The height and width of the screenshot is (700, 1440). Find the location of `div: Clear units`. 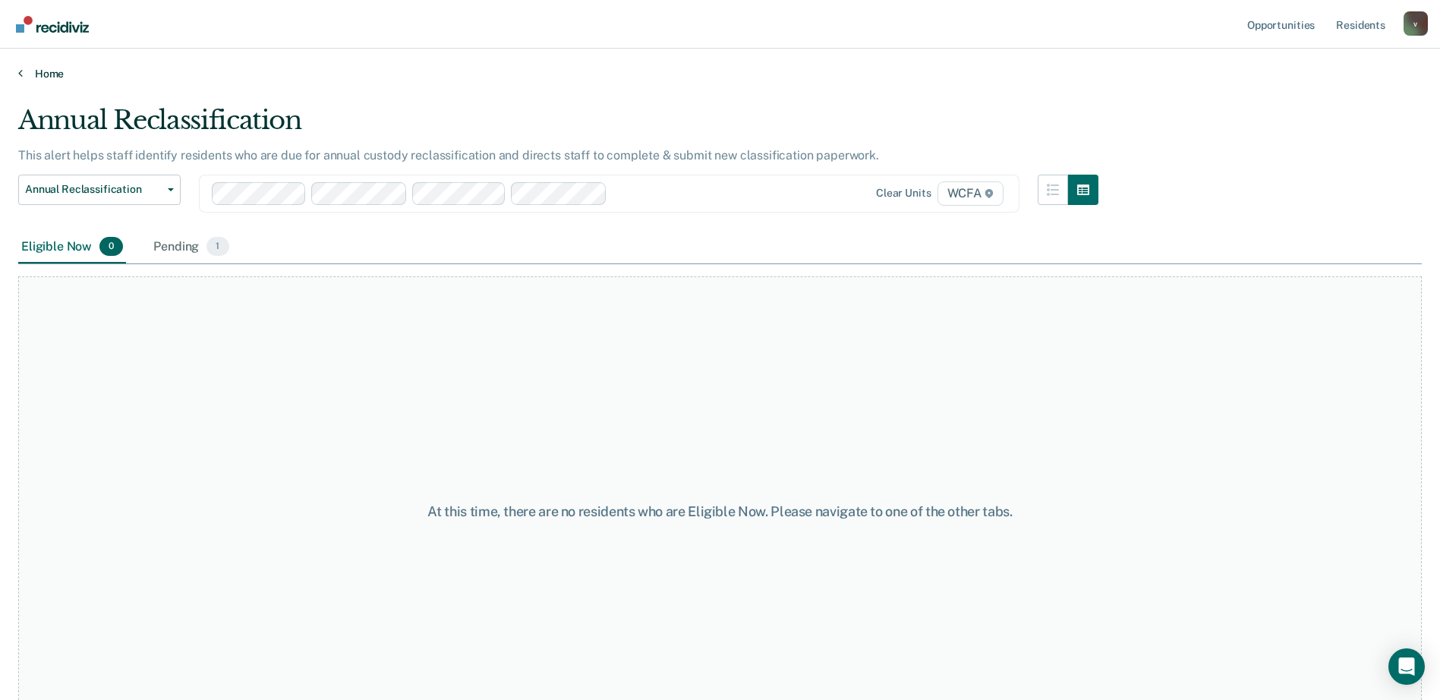

div: Clear units is located at coordinates (903, 193).